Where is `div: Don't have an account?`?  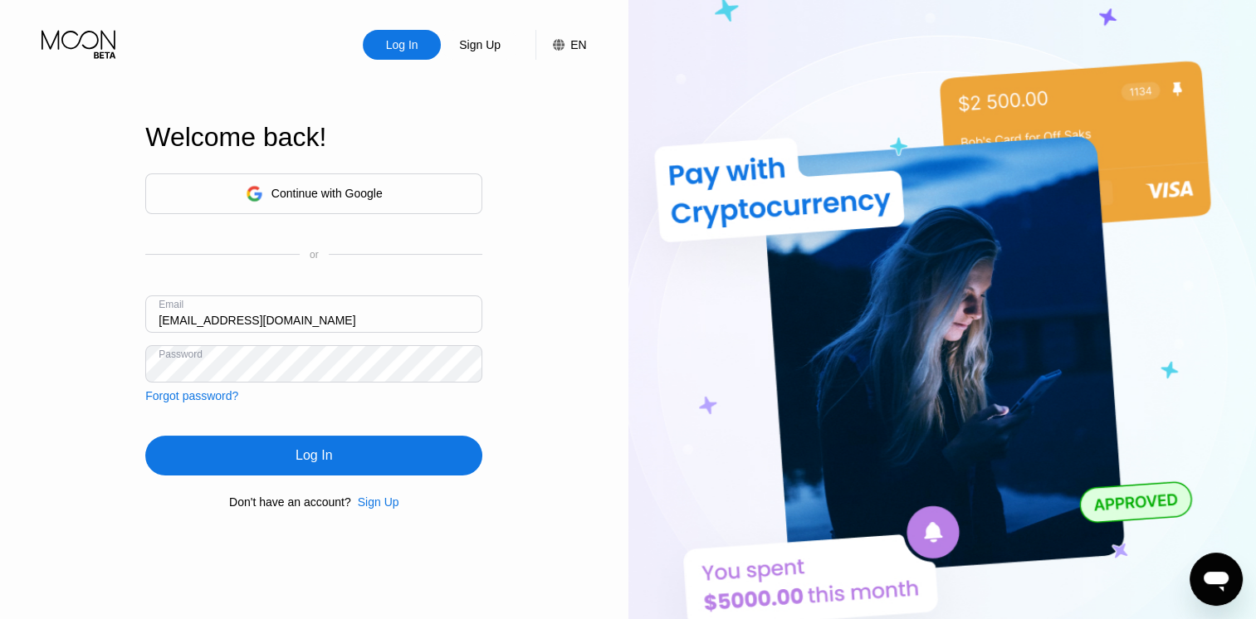 div: Don't have an account? is located at coordinates (290, 502).